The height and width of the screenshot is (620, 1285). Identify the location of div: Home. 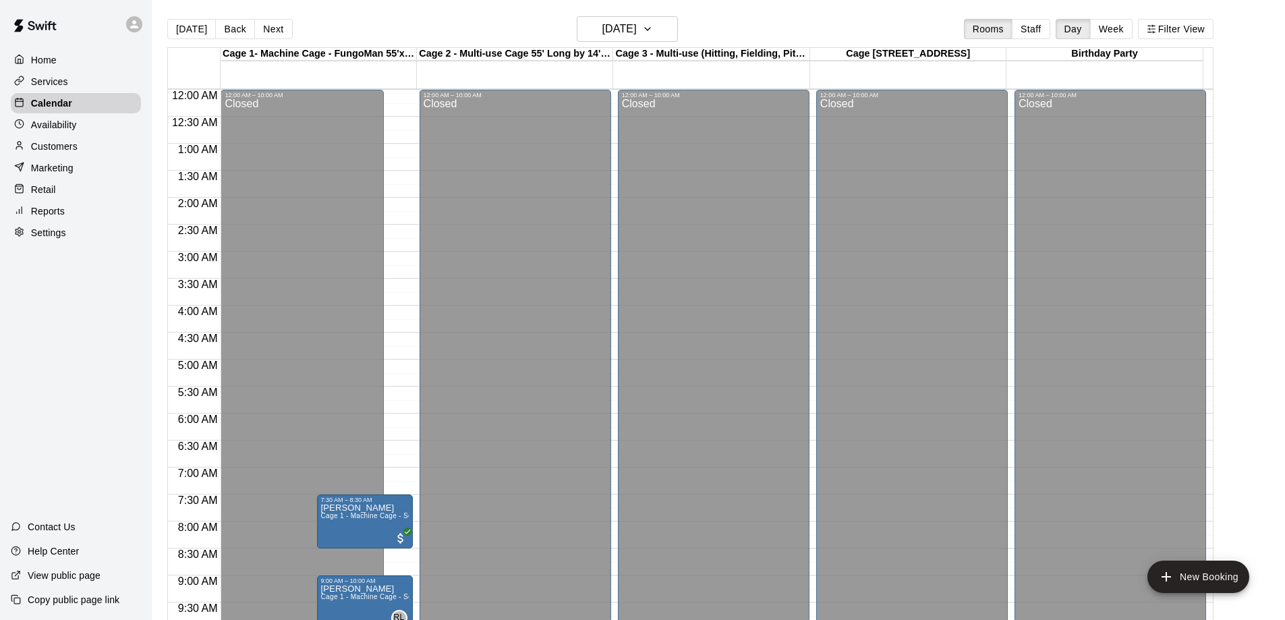
(76, 60).